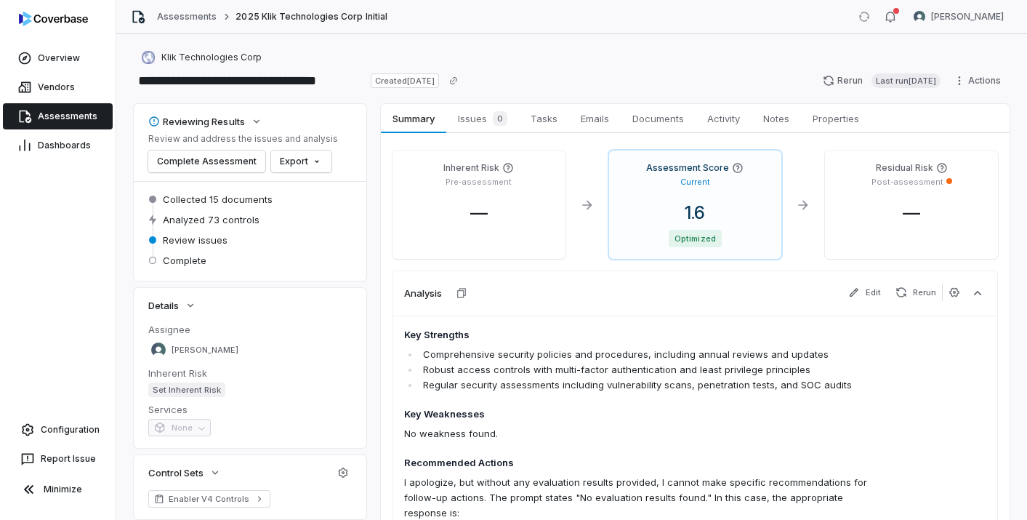  I want to click on span: Documents, so click(658, 118).